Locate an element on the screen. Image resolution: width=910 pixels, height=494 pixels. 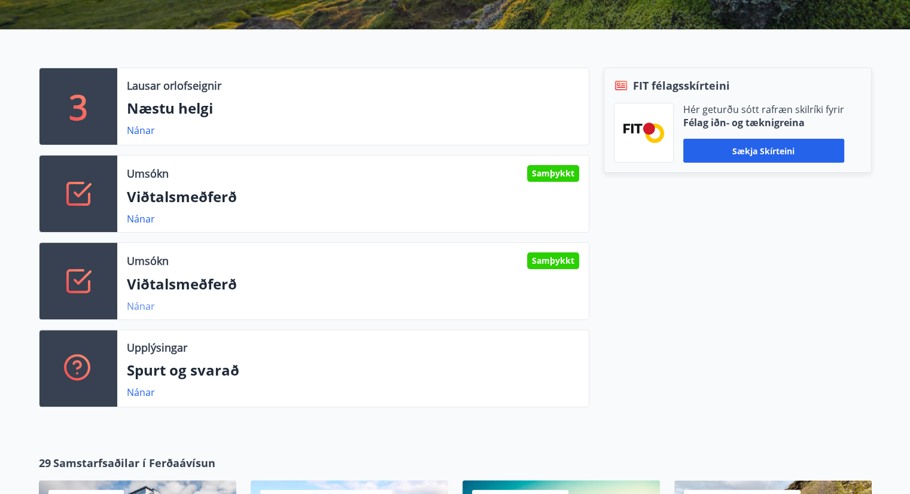
p: Spurt og svarað is located at coordinates (353, 370).